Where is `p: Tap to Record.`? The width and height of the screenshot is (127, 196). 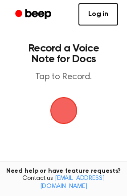 p: Tap to Record. is located at coordinates (64, 77).